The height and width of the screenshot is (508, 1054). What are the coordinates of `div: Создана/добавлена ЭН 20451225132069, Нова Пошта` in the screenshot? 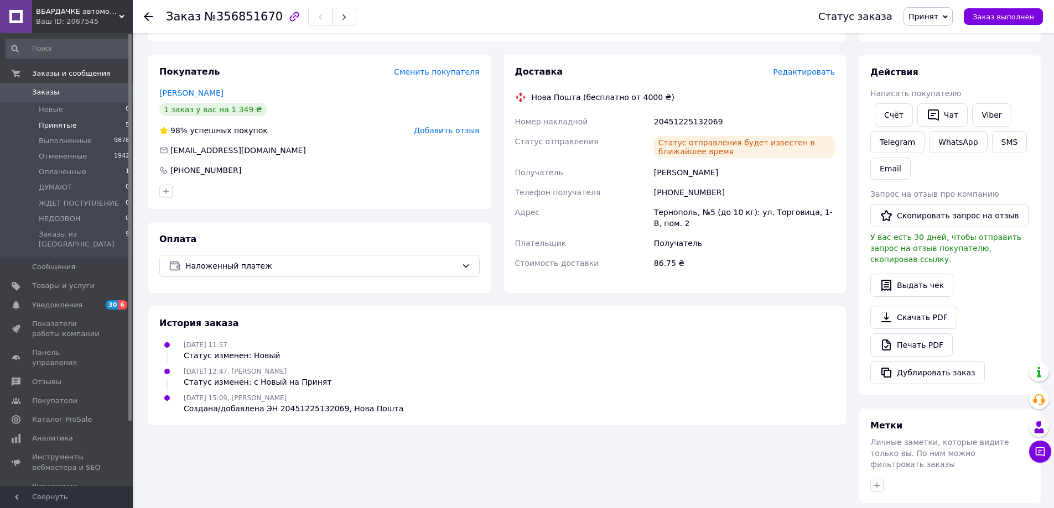 It's located at (293, 409).